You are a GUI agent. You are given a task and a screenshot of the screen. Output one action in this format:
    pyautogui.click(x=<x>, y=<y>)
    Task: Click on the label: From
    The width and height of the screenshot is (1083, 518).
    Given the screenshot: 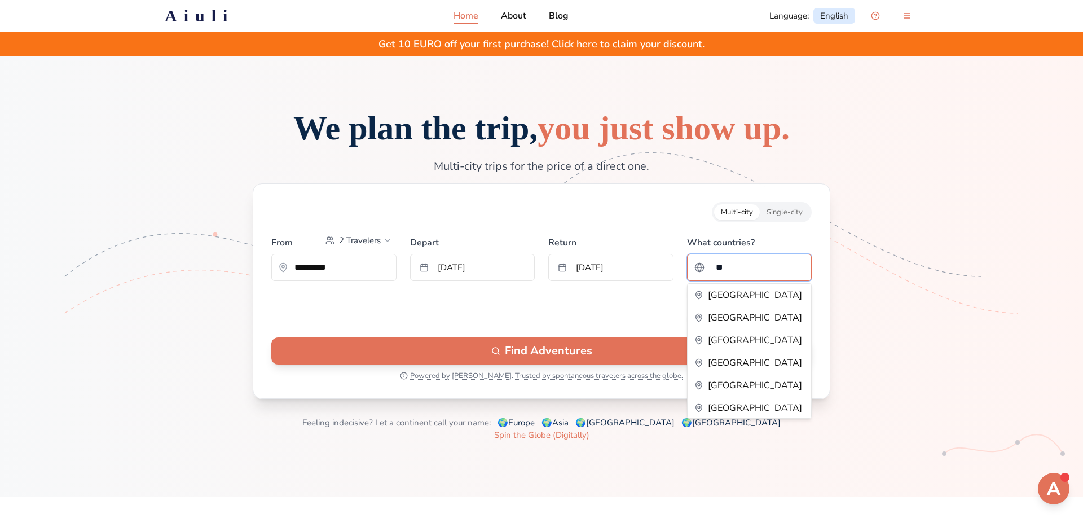 What is the action you would take?
    pyautogui.click(x=282, y=243)
    